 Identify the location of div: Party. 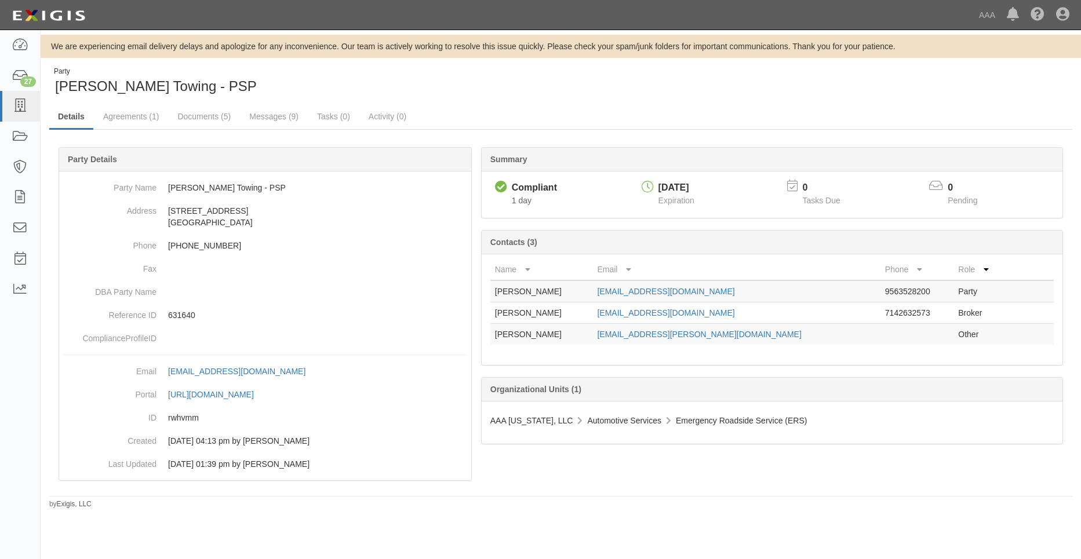
(155, 71).